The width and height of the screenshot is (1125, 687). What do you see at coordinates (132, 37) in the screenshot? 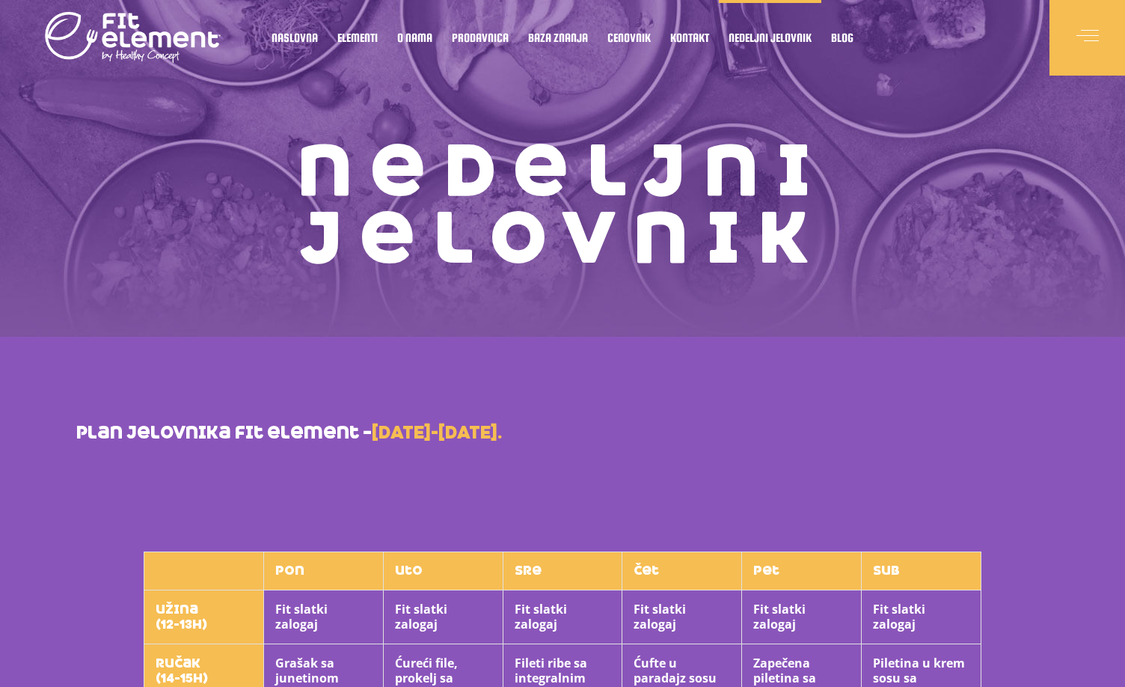
I see `img: logo light` at bounding box center [132, 37].